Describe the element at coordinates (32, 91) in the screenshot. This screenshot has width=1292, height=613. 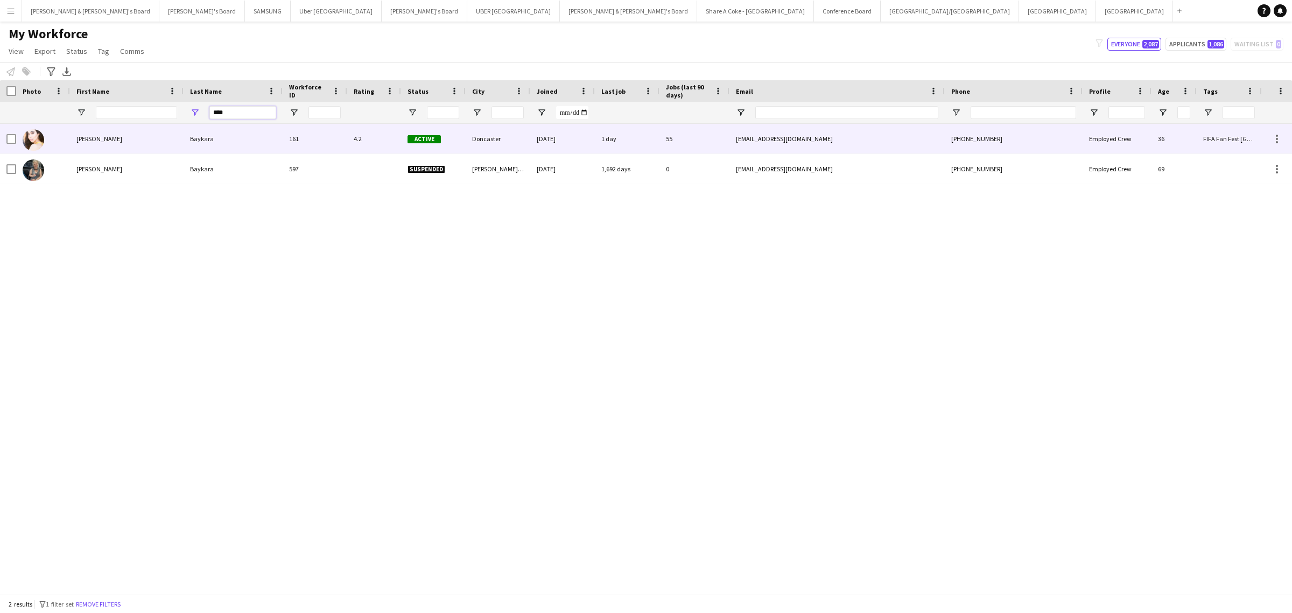
I see `span: Photo` at that location.